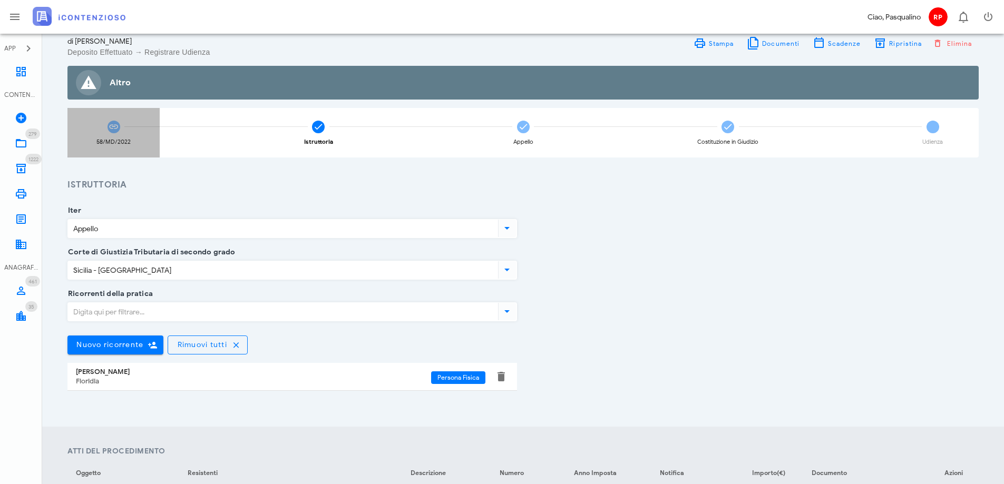  Describe the element at coordinates (713, 43) in the screenshot. I see `a: Stampa` at that location.